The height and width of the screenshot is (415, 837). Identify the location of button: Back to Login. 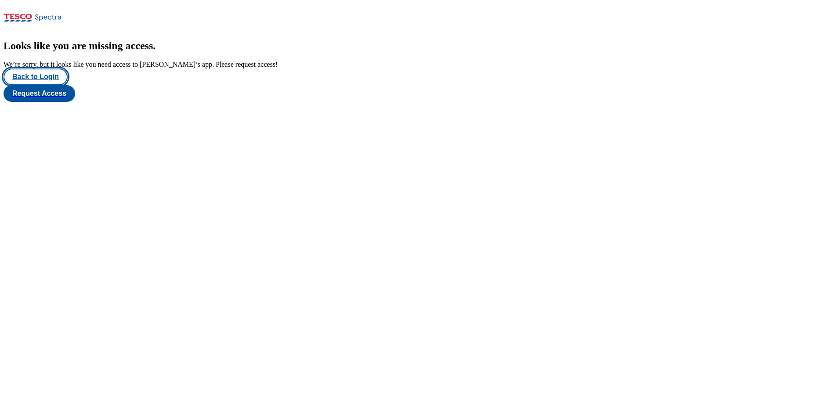
(36, 77).